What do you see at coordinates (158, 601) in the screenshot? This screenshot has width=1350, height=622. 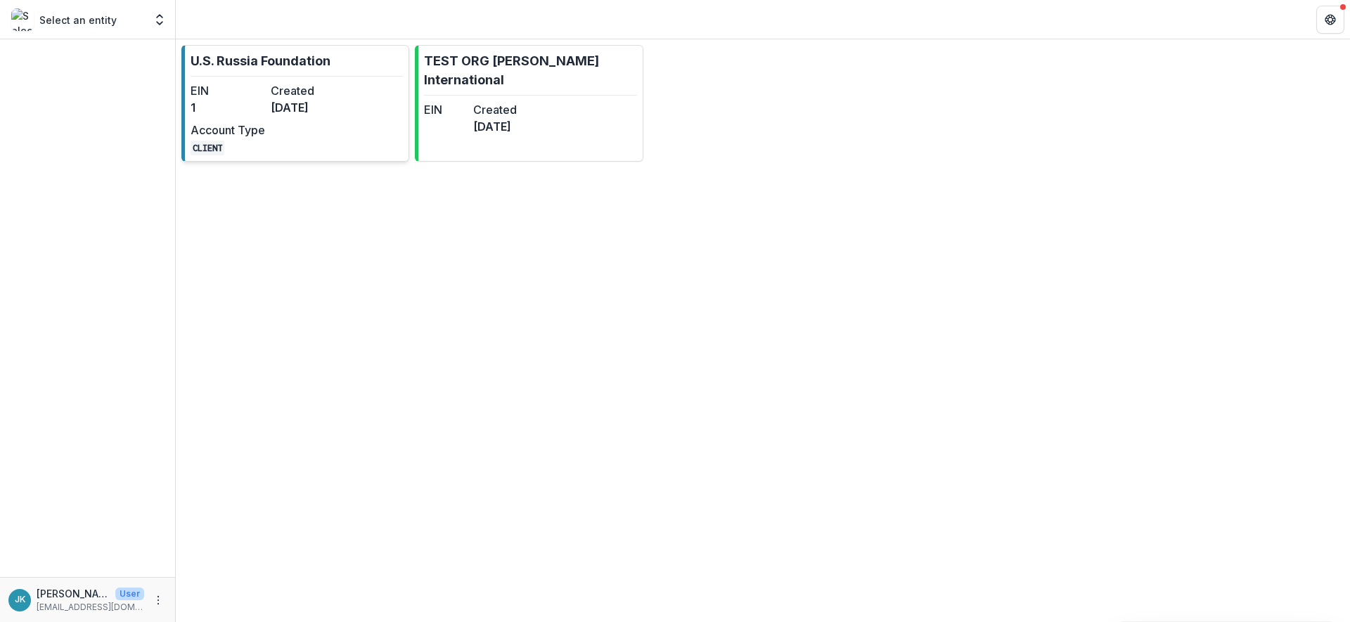 I see `button: More` at bounding box center [158, 601].